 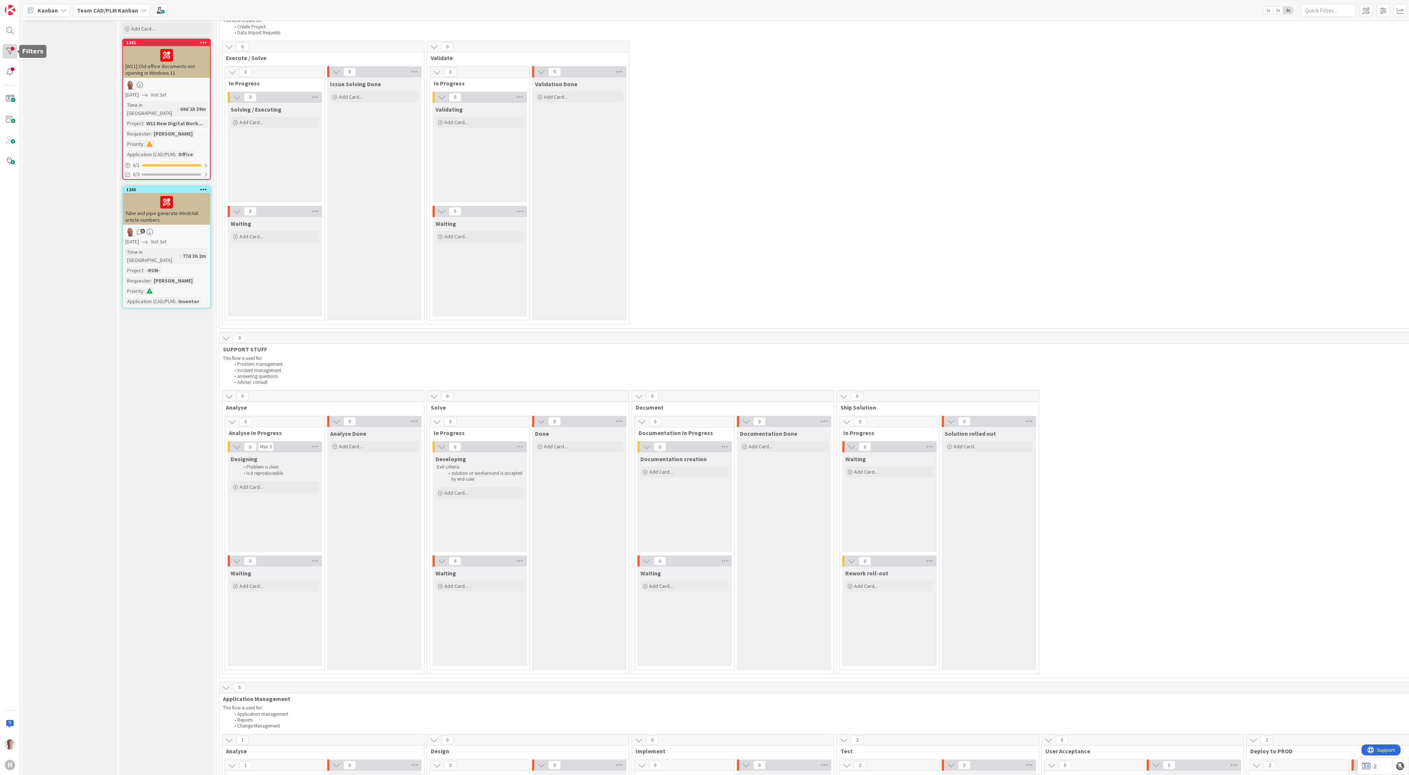 What do you see at coordinates (805, 377) in the screenshot?
I see `li: answering questions` at bounding box center [805, 377].